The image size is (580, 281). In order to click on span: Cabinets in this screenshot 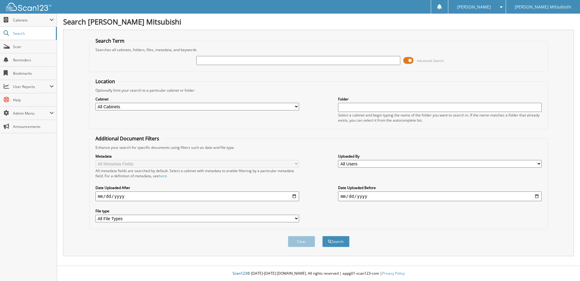, I will do `click(31, 20)`.